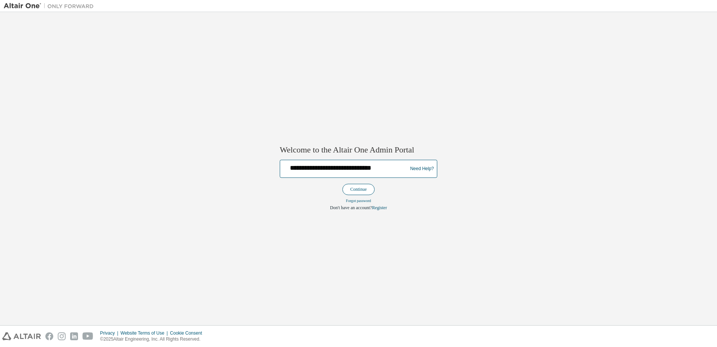 The height and width of the screenshot is (347, 717). Describe the element at coordinates (74, 336) in the screenshot. I see `img: linkedin.svg` at that location.